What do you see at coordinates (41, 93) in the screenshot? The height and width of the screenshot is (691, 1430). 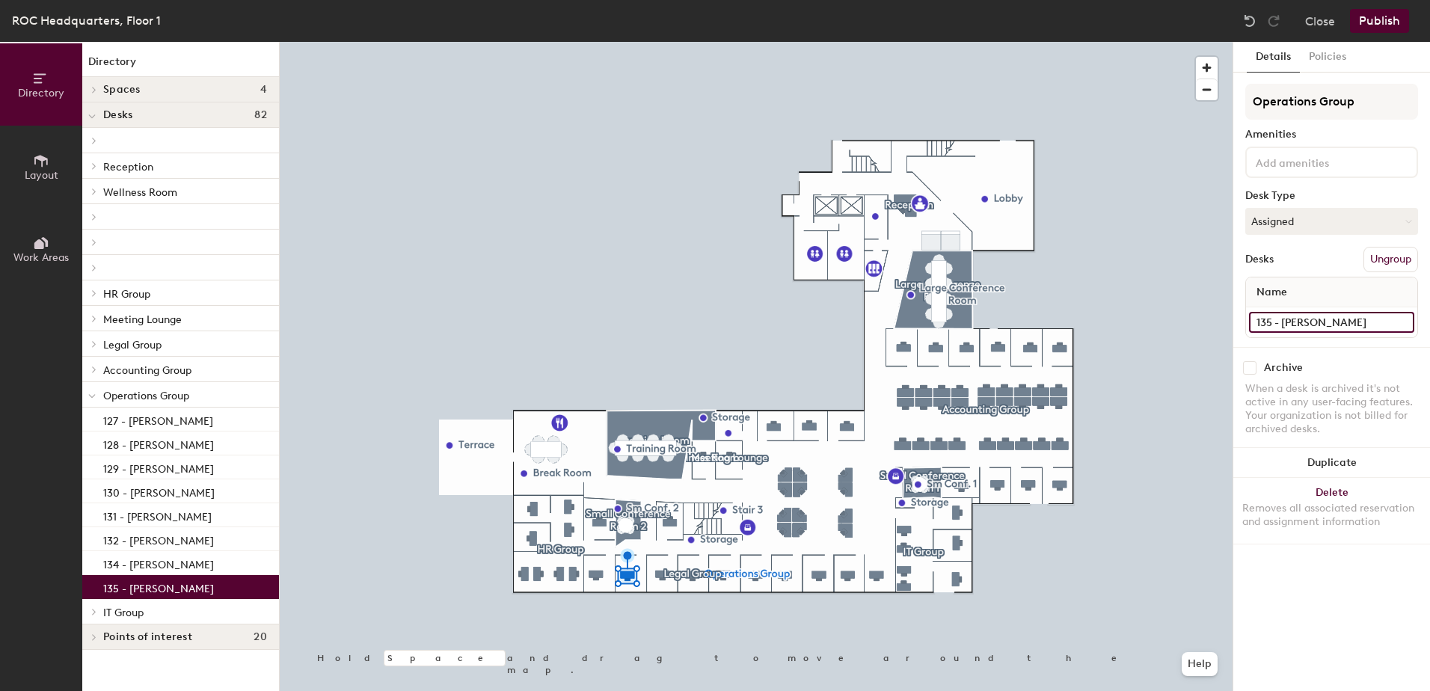 I see `span: Directory` at bounding box center [41, 93].